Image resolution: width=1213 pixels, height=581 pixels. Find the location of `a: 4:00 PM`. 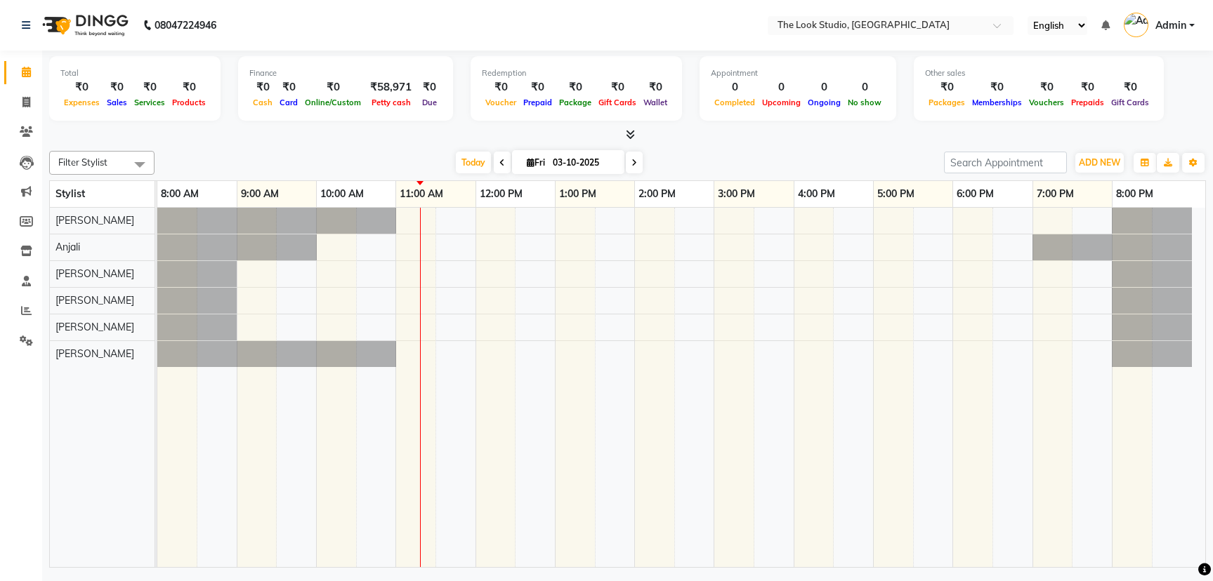

a: 4:00 PM is located at coordinates (816, 194).